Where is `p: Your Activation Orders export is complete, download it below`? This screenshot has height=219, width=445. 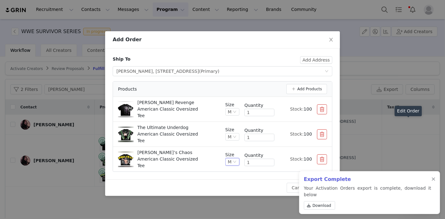 p: Your Activation Orders export is complete, download it below is located at coordinates (368, 199).